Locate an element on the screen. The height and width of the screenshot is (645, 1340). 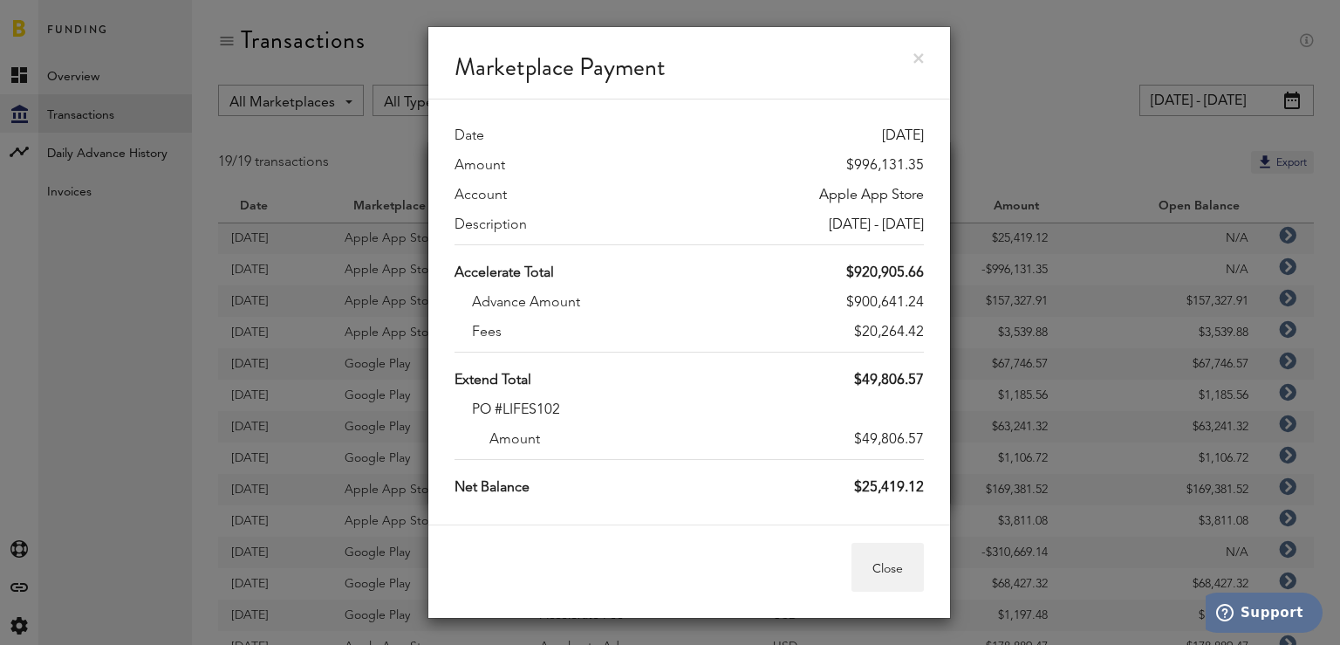
div: Apple App Store is located at coordinates (872, 195).